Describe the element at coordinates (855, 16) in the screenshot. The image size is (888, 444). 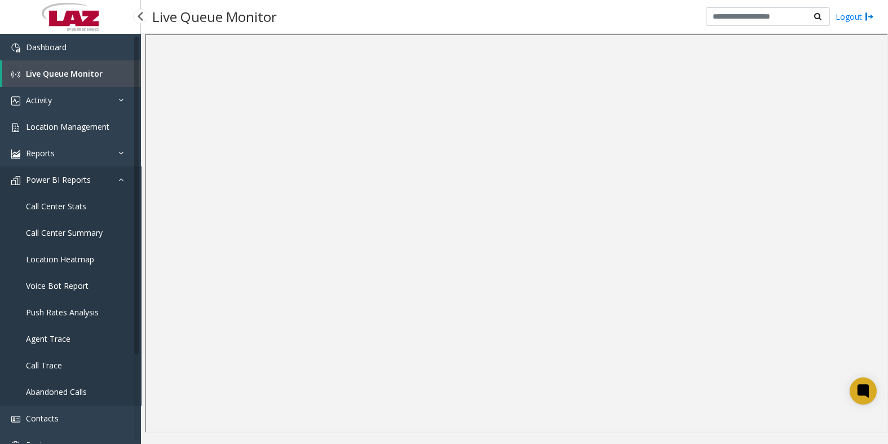
I see `a: Logout` at that location.